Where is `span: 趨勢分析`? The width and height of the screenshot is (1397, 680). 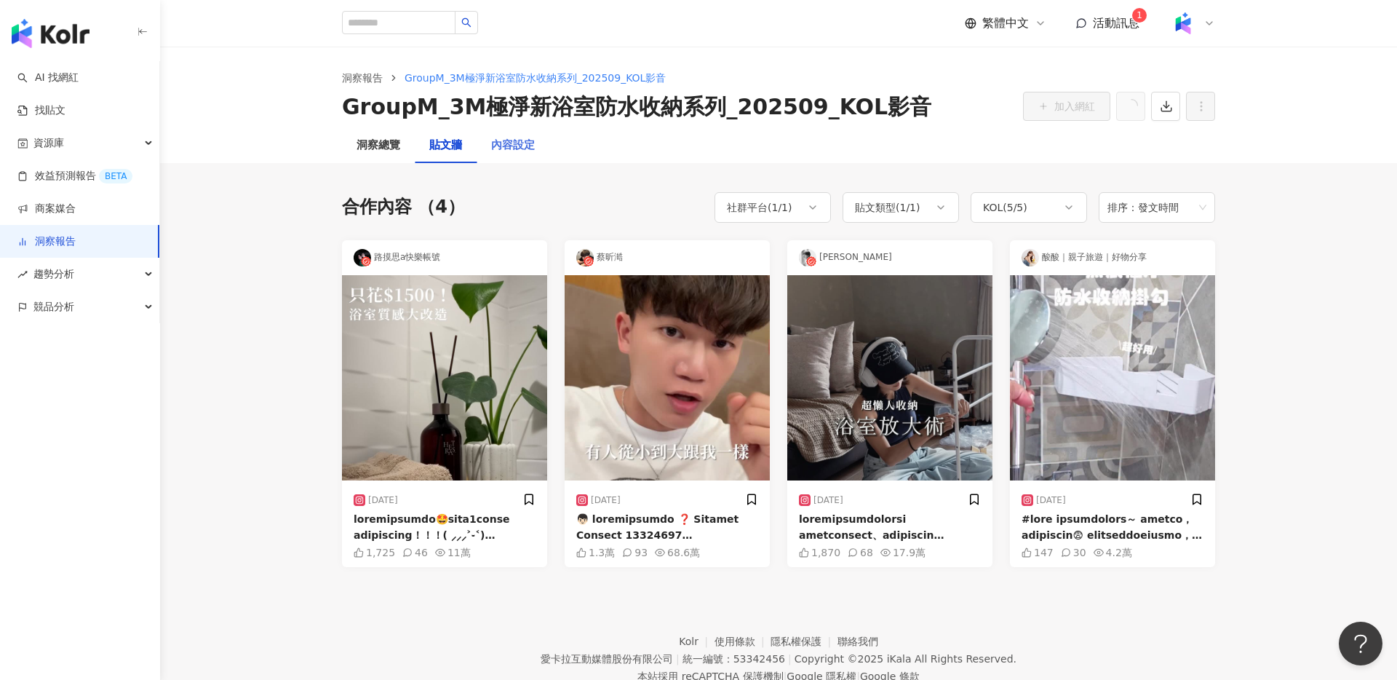 span: 趨勢分析 is located at coordinates (54, 274).